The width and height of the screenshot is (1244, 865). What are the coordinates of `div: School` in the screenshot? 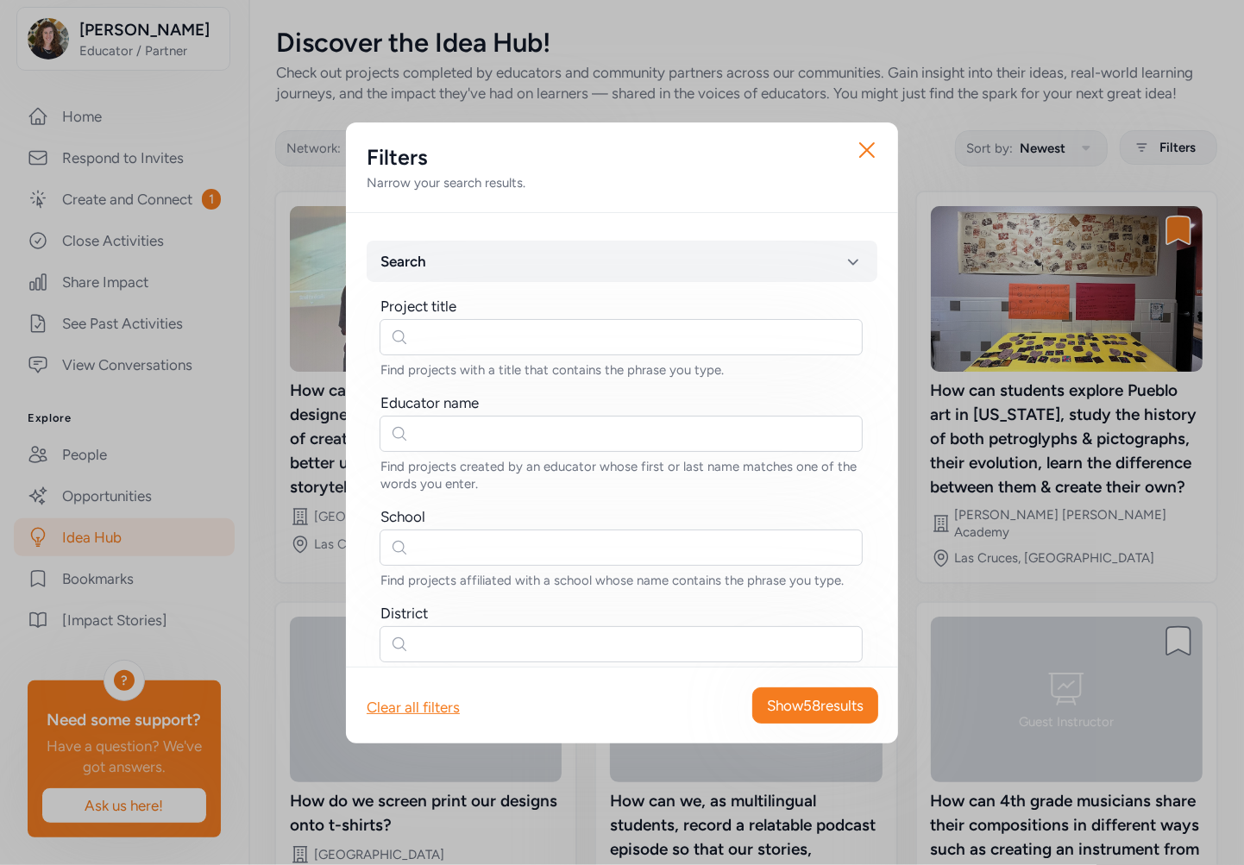 It's located at (403, 517).